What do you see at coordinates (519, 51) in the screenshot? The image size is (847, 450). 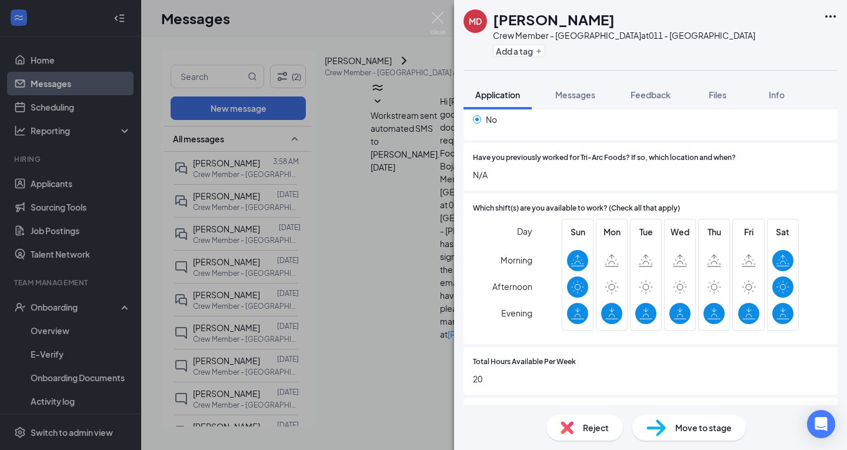 I see `button: PlusAdd a tag` at bounding box center [519, 51].